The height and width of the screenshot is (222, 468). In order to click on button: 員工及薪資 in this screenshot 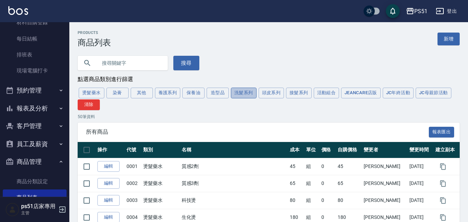, I will do `click(35, 144)`.